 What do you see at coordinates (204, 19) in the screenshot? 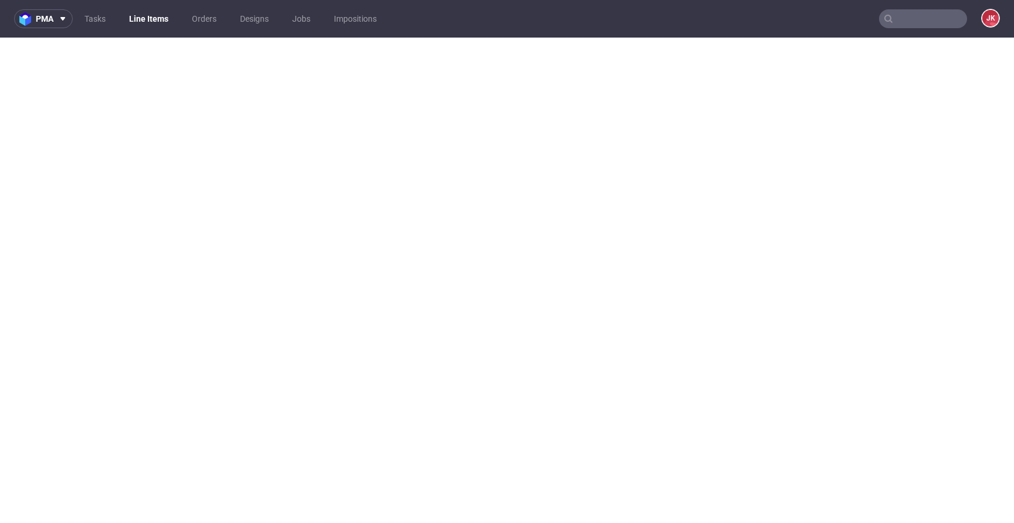
I see `a: Orders` at bounding box center [204, 19].